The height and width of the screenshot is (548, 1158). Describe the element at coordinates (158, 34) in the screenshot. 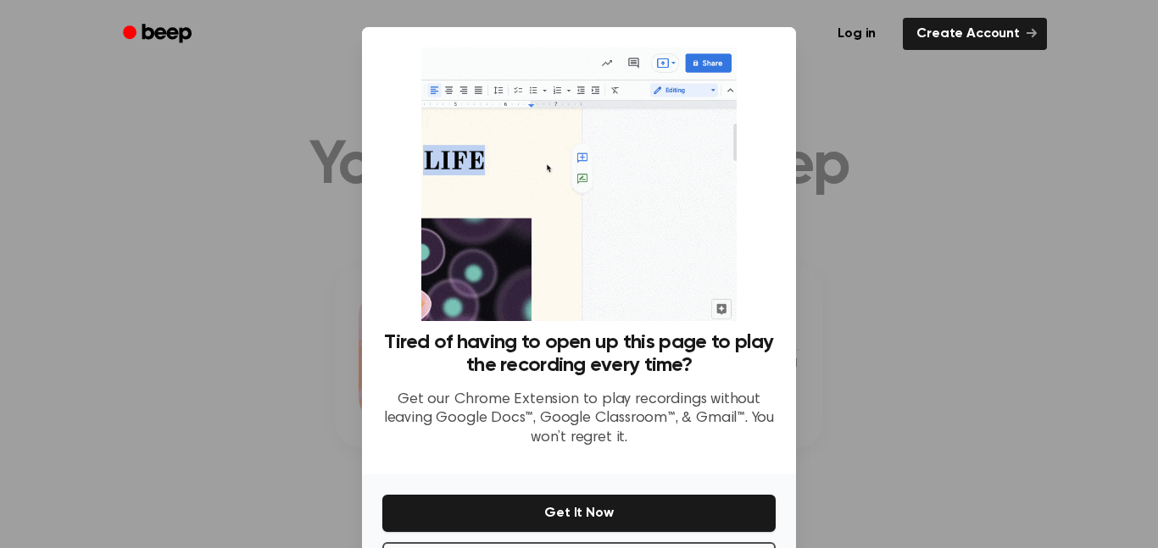

I see `a: Beep` at that location.